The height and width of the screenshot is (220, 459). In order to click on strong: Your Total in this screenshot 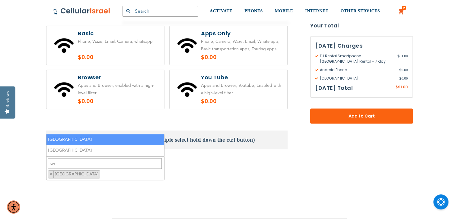, I will do `click(362, 26)`.